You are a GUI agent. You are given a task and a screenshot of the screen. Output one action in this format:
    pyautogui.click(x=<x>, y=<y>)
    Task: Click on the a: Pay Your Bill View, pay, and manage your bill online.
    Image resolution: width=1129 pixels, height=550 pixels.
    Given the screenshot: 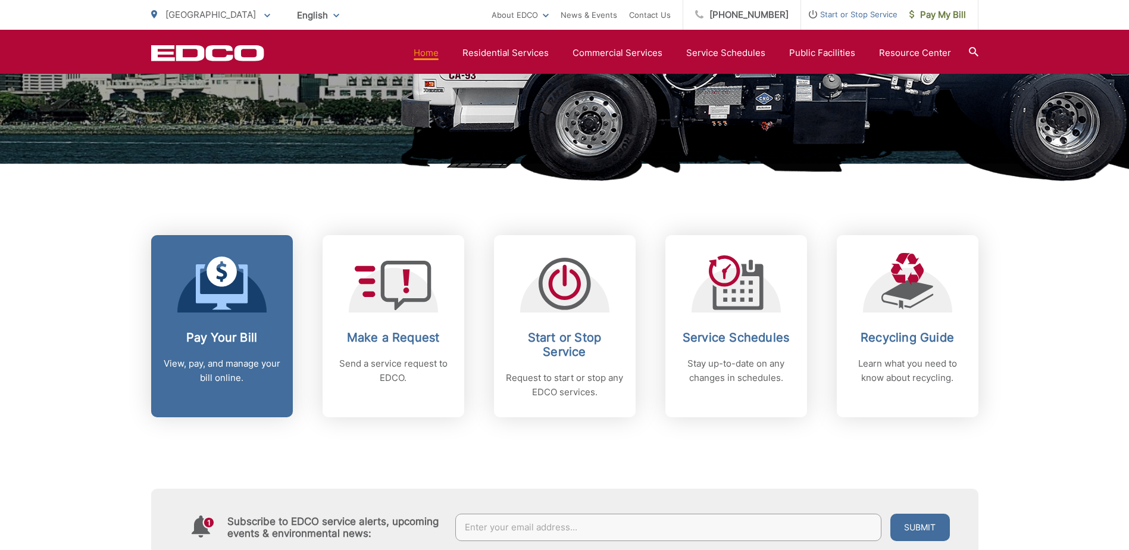 What is the action you would take?
    pyautogui.click(x=222, y=326)
    